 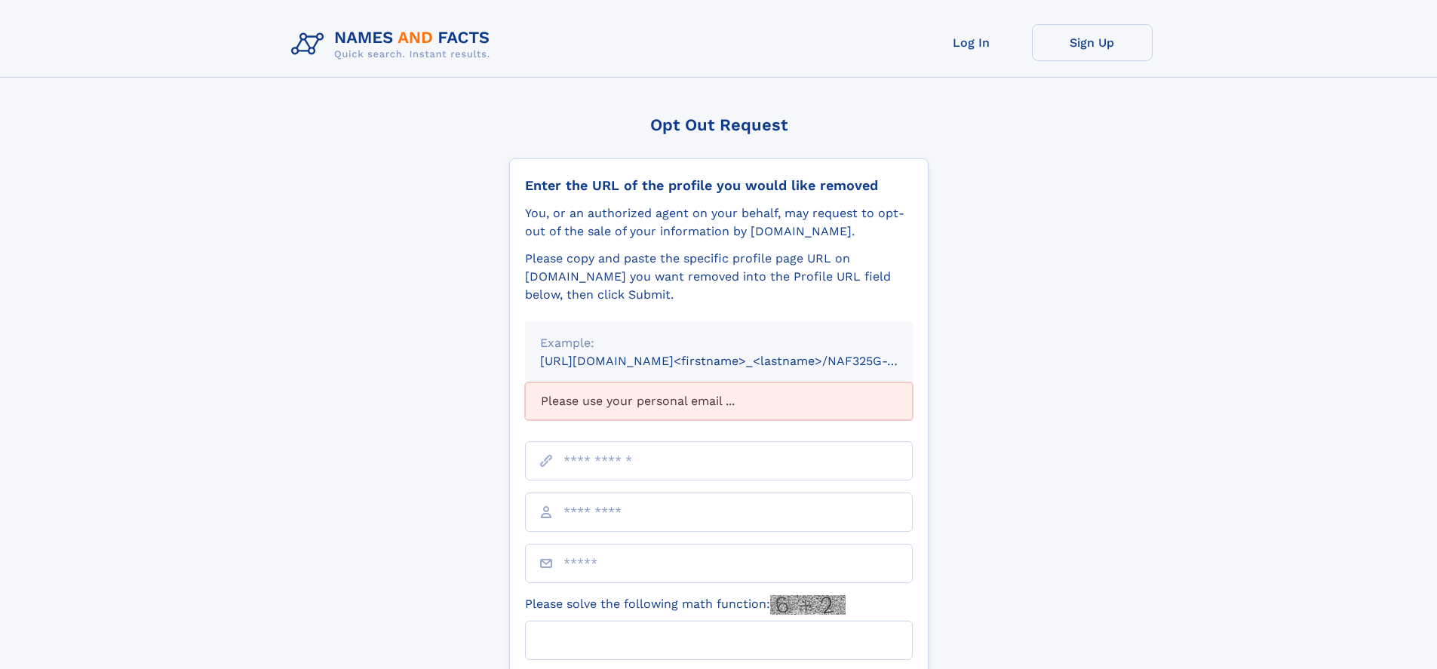 What do you see at coordinates (719, 343) in the screenshot?
I see `div: Example:` at bounding box center [719, 343].